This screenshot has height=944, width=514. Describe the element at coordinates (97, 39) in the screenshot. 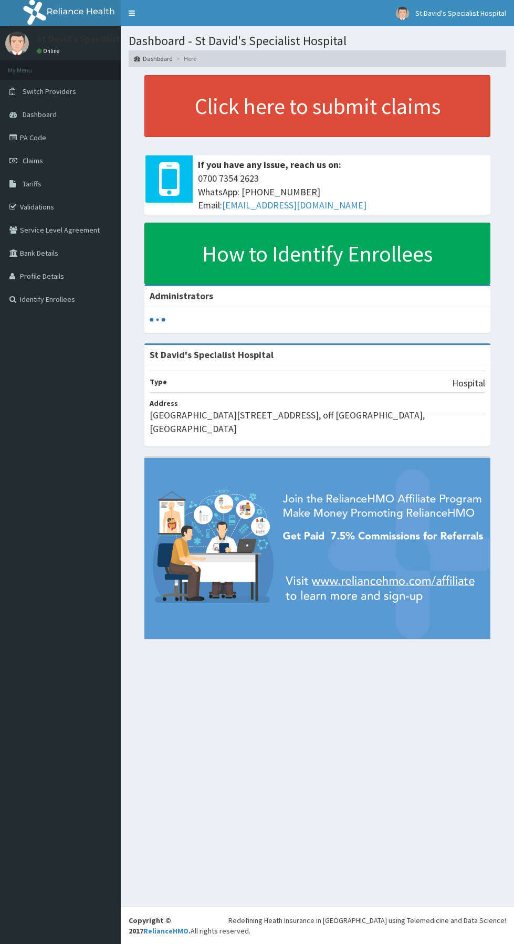

I see `p: St David's Specialist Hospital` at that location.